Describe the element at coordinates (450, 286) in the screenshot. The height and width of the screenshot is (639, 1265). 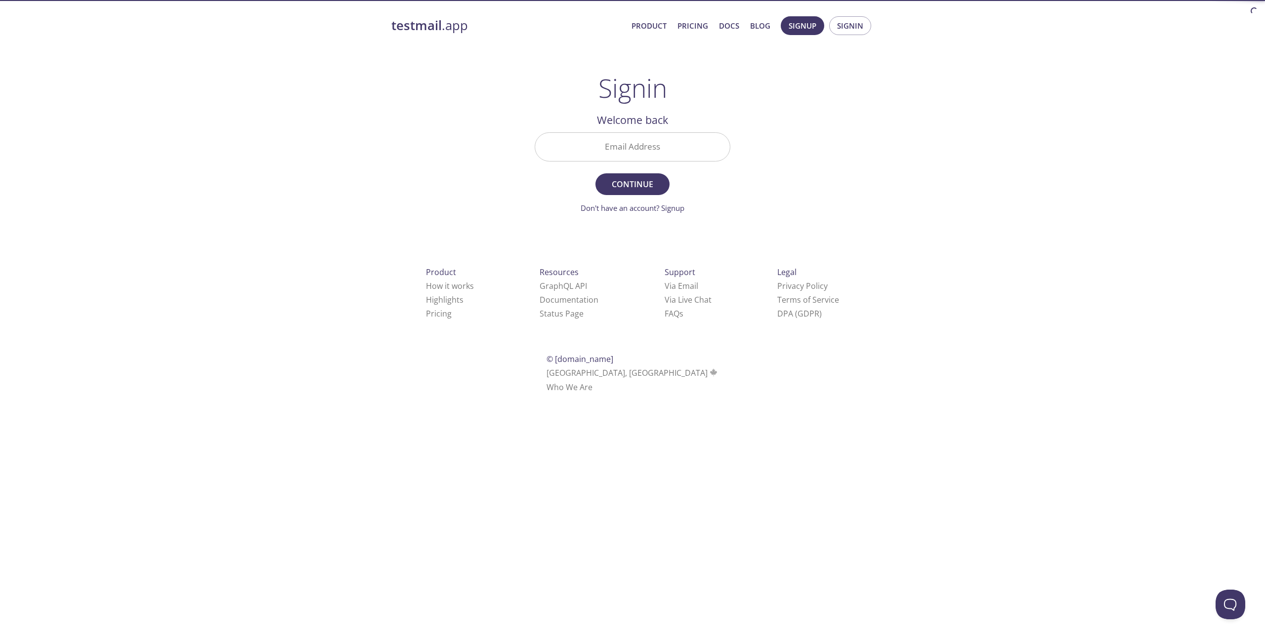
I see `a: How it works` at that location.